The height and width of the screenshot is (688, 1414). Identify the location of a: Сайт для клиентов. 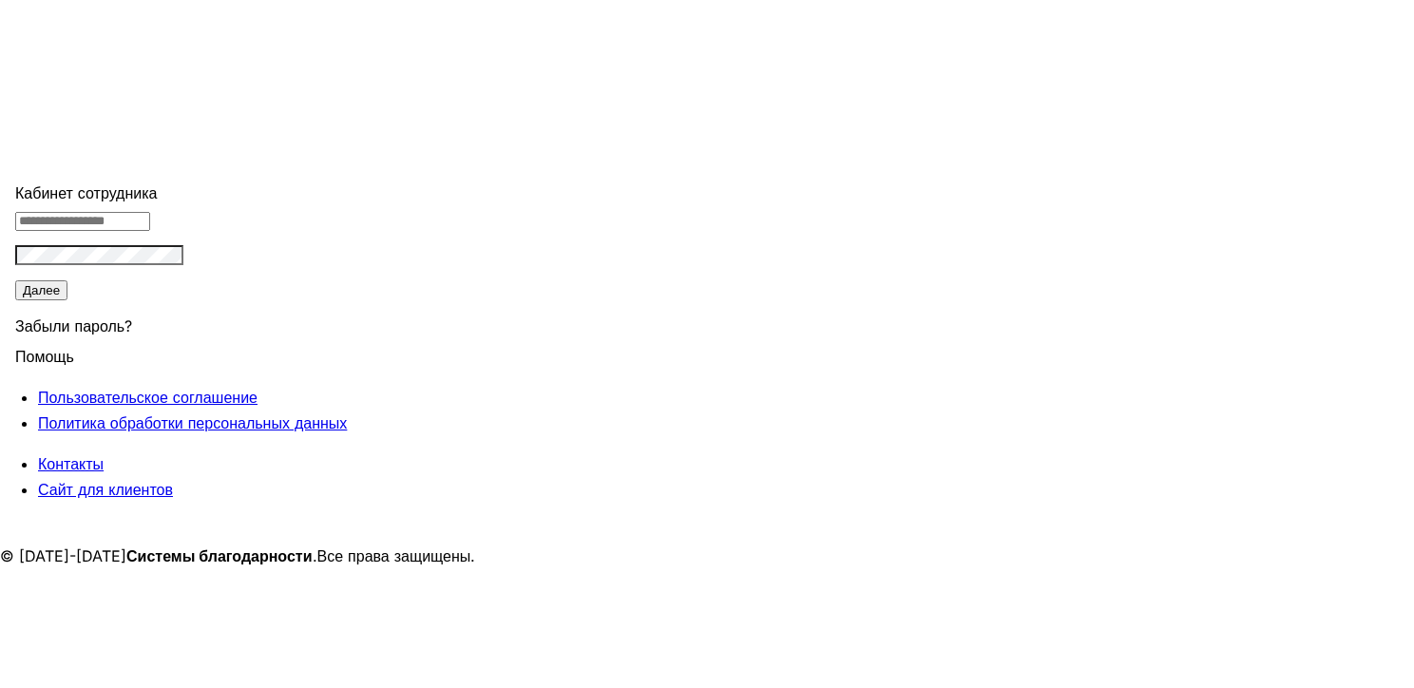
(106, 490).